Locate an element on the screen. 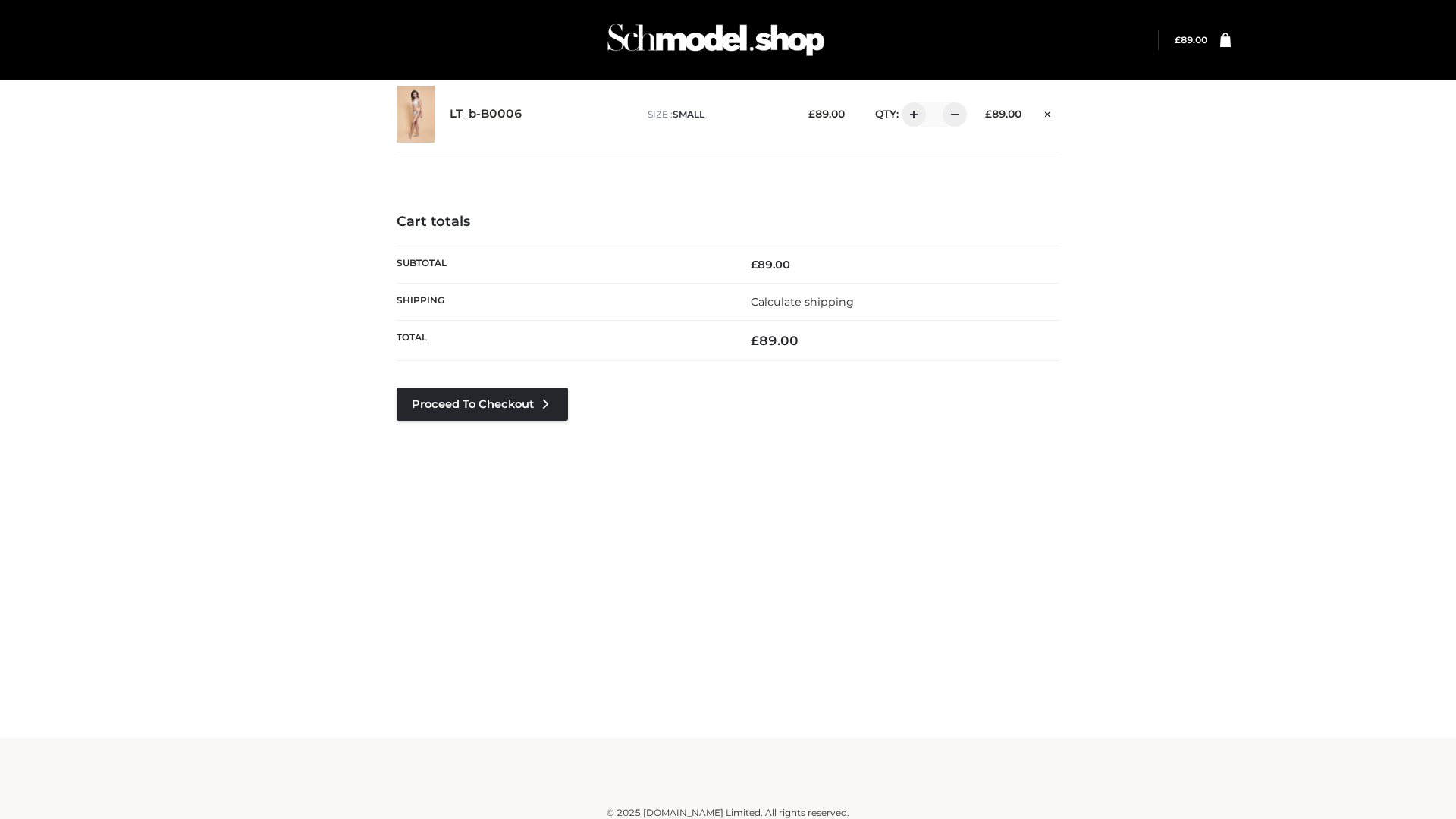  th: Shipping is located at coordinates (561, 301).